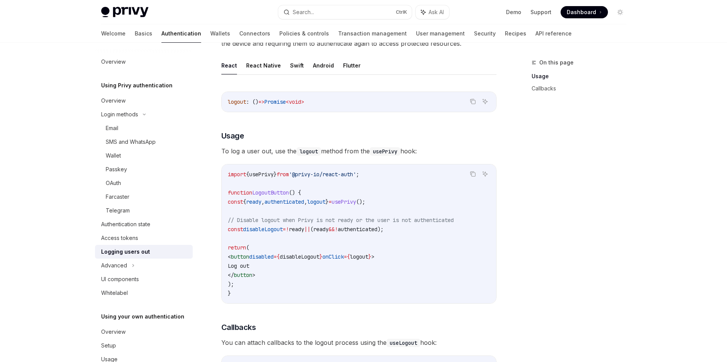 This screenshot has height=362, width=727. What do you see at coordinates (144, 197) in the screenshot?
I see `a: Farcaster` at bounding box center [144, 197].